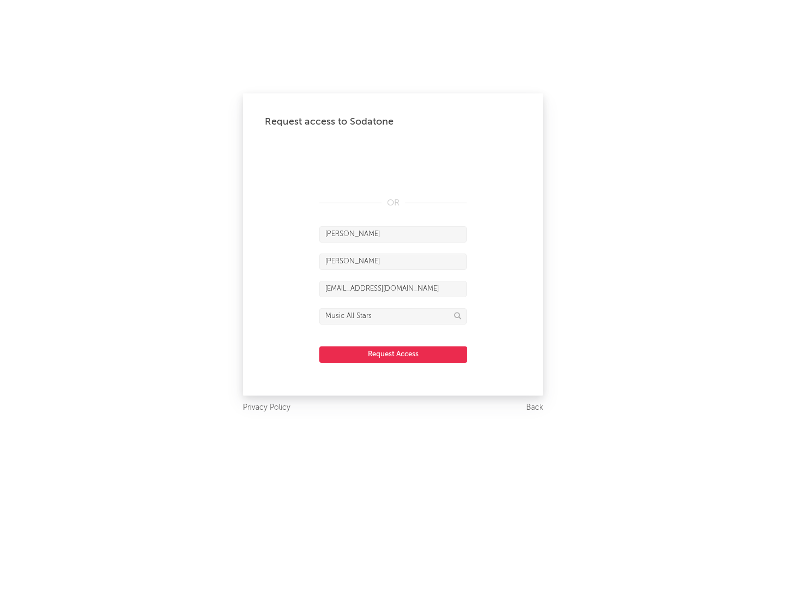 Image resolution: width=786 pixels, height=601 pixels. I want to click on a: Back, so click(534, 407).